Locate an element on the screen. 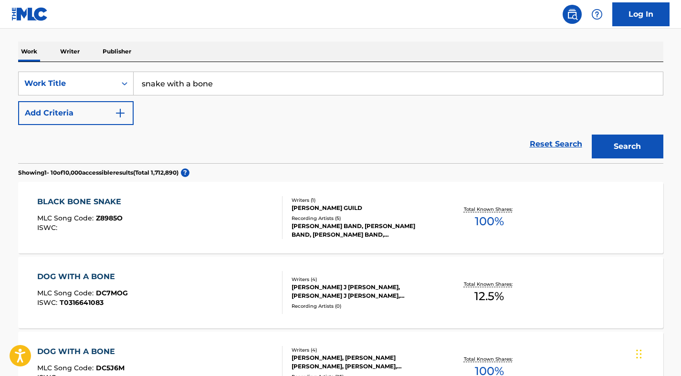 The image size is (681, 376). div: BLACK BONE SNAKE is located at coordinates (82, 202).